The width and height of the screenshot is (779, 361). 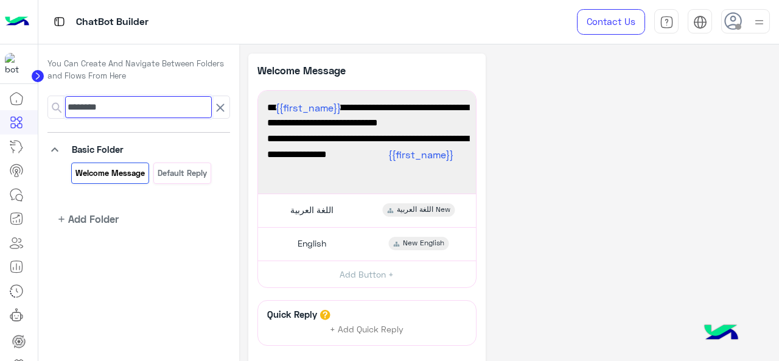 What do you see at coordinates (423, 210) in the screenshot?
I see `span: اللغة العربية New` at bounding box center [423, 210].